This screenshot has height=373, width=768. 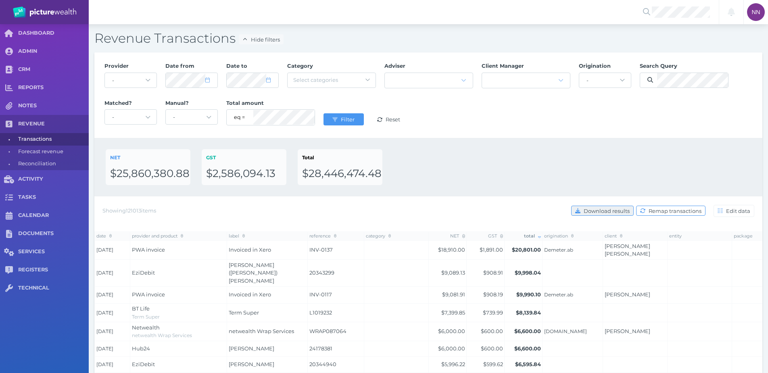 What do you see at coordinates (237, 66) in the screenshot?
I see `span: Date to` at bounding box center [237, 66].